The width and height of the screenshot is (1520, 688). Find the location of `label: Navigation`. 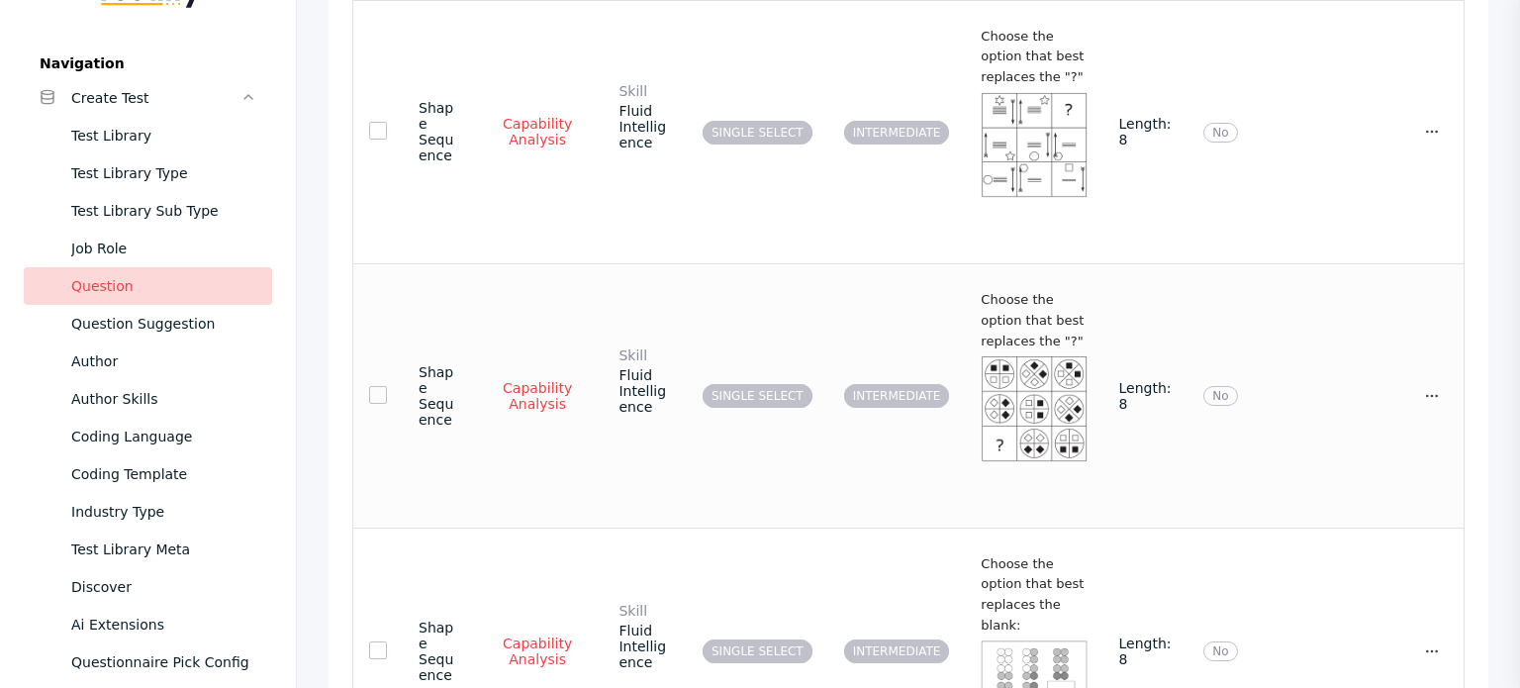

label: Navigation is located at coordinates (147, 63).